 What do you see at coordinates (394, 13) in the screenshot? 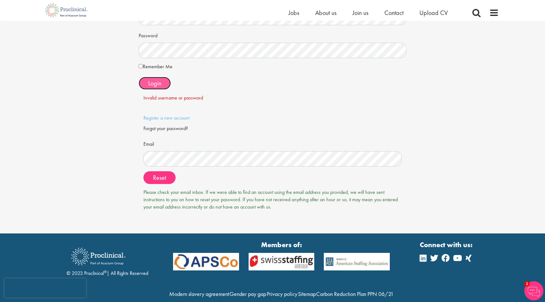
I see `span: Contact` at bounding box center [394, 13].